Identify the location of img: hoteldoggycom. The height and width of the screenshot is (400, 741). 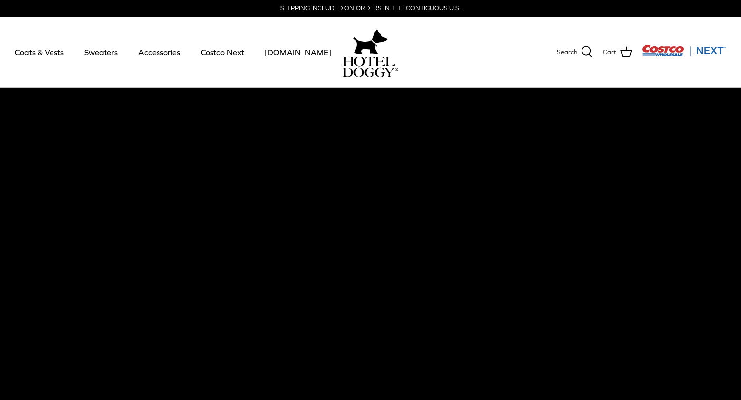
(370, 67).